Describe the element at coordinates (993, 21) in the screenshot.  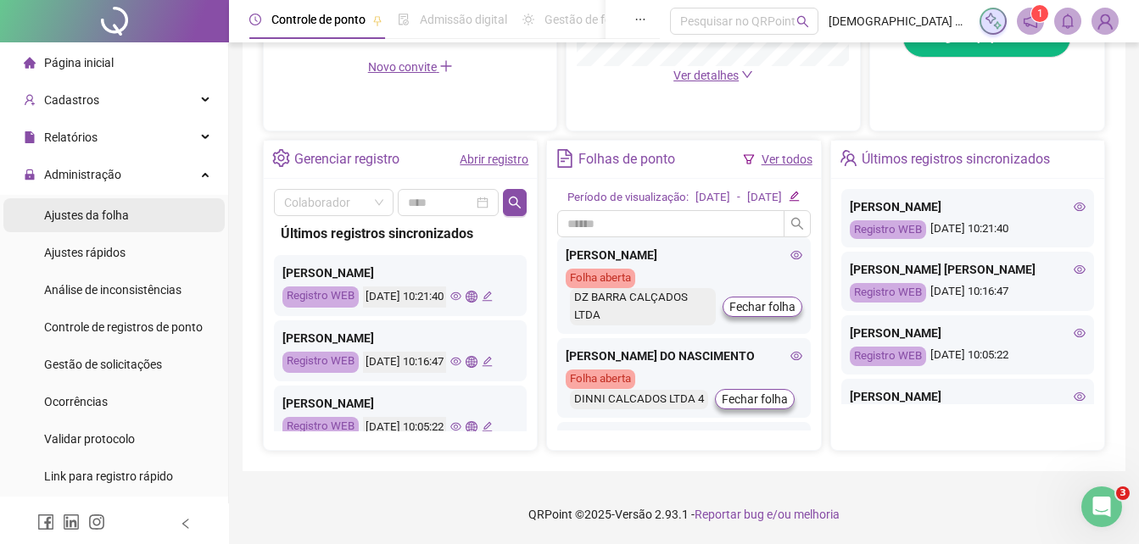
I see `img: sparkle-icon.fc2bf0ac1784a2077858766a79e2daf3.svg` at that location.